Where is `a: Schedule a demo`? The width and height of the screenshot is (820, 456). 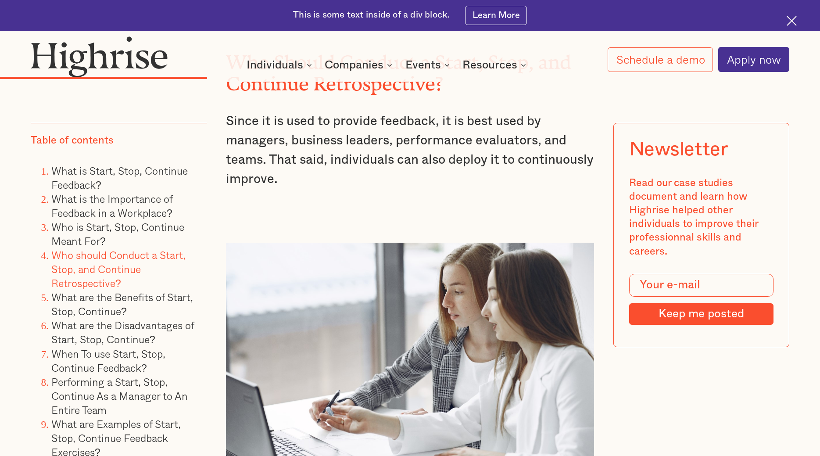 a: Schedule a demo is located at coordinates (661, 60).